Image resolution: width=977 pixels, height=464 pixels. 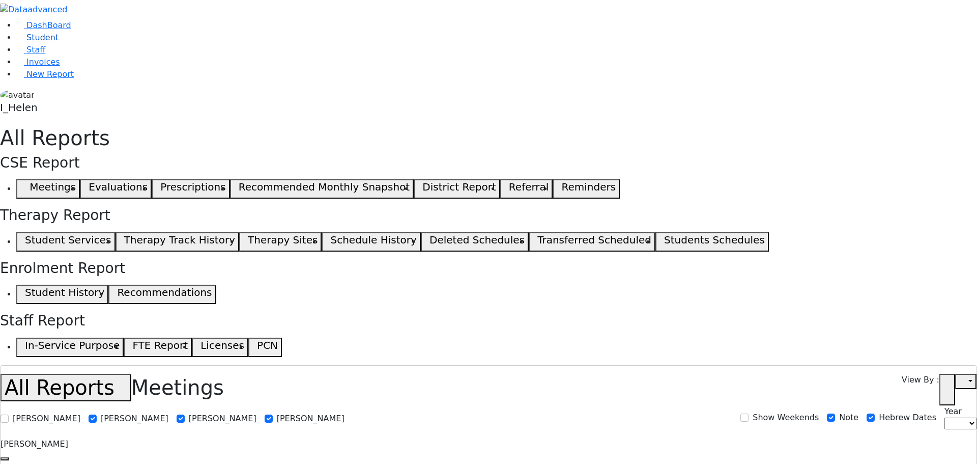 I want to click on h5: Licenses, so click(x=222, y=345).